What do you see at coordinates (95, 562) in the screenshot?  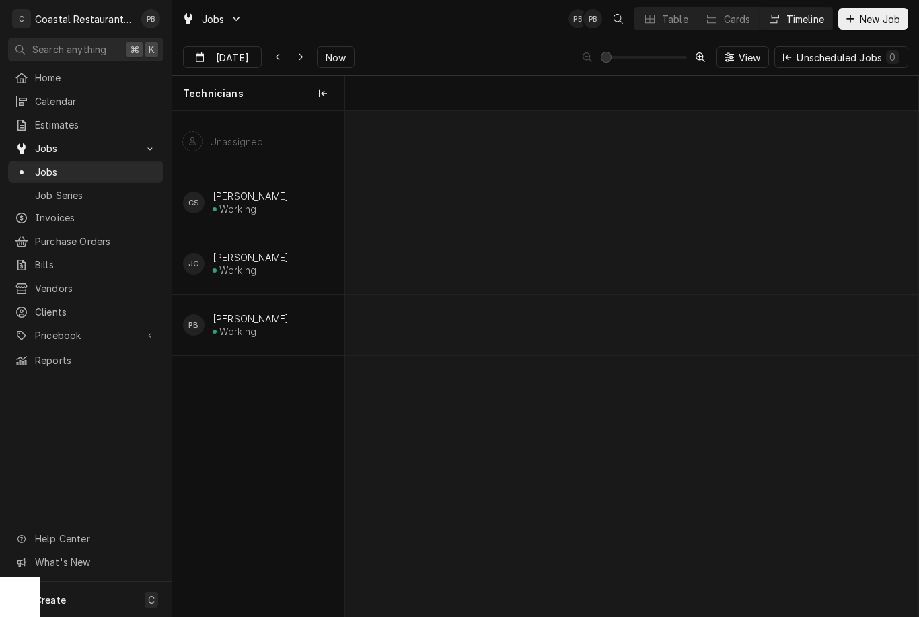 I see `span: What's New` at bounding box center [95, 562].